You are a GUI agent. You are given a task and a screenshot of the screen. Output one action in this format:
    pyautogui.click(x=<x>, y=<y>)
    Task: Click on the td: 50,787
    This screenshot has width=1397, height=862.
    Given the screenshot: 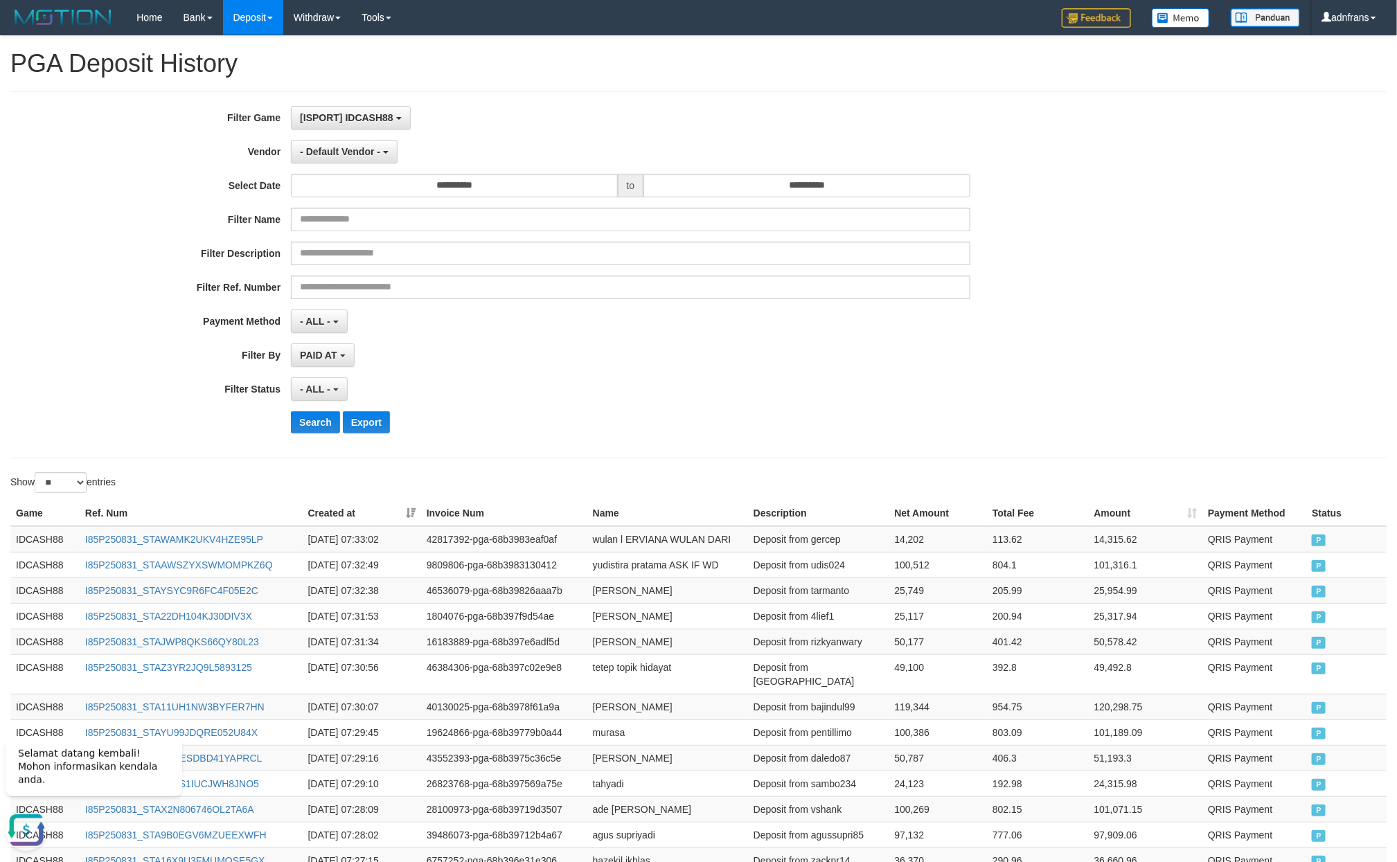 What is the action you would take?
    pyautogui.click(x=938, y=758)
    